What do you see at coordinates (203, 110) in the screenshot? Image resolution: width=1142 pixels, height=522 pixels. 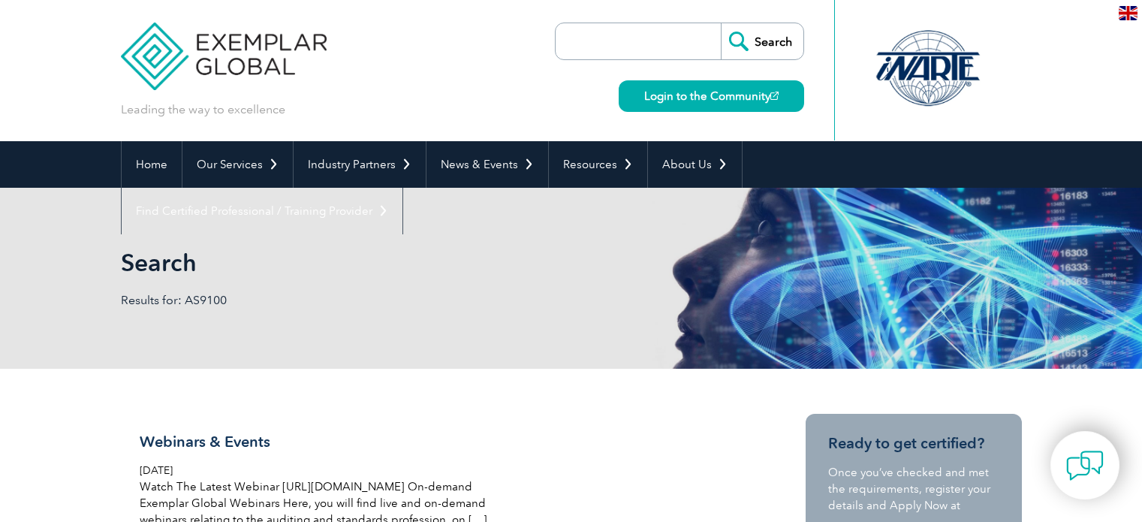 I see `p: Leading the way to excellence` at bounding box center [203, 110].